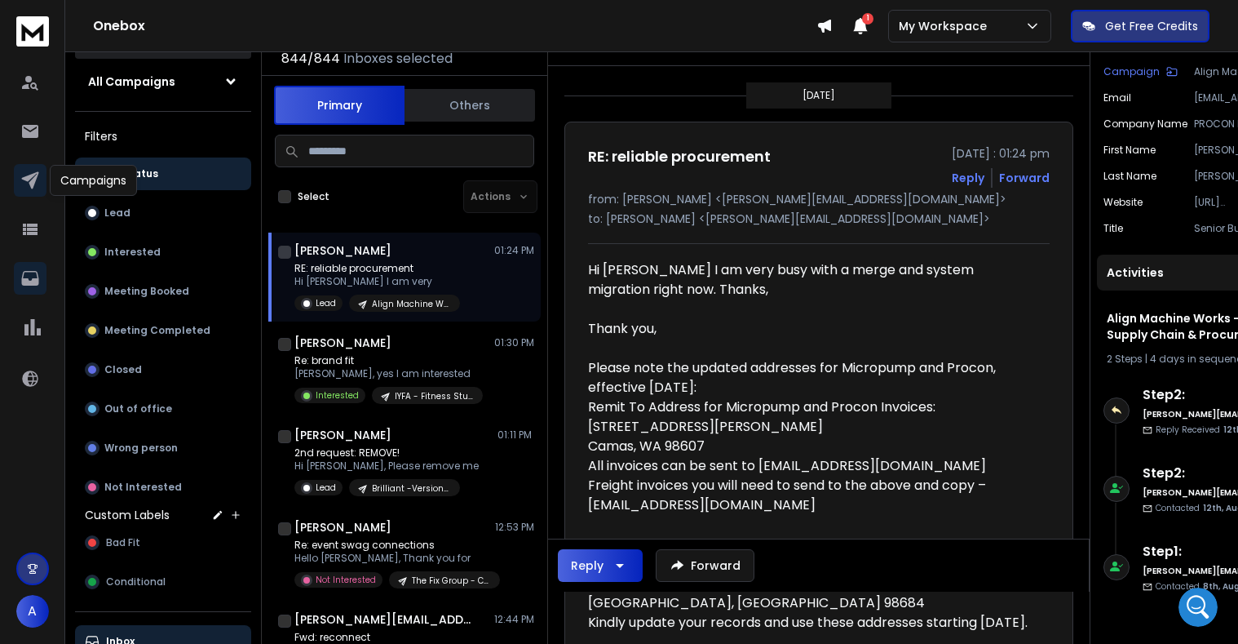 This screenshot has width=1238, height=644. I want to click on span: Bad Fit, so click(123, 542).